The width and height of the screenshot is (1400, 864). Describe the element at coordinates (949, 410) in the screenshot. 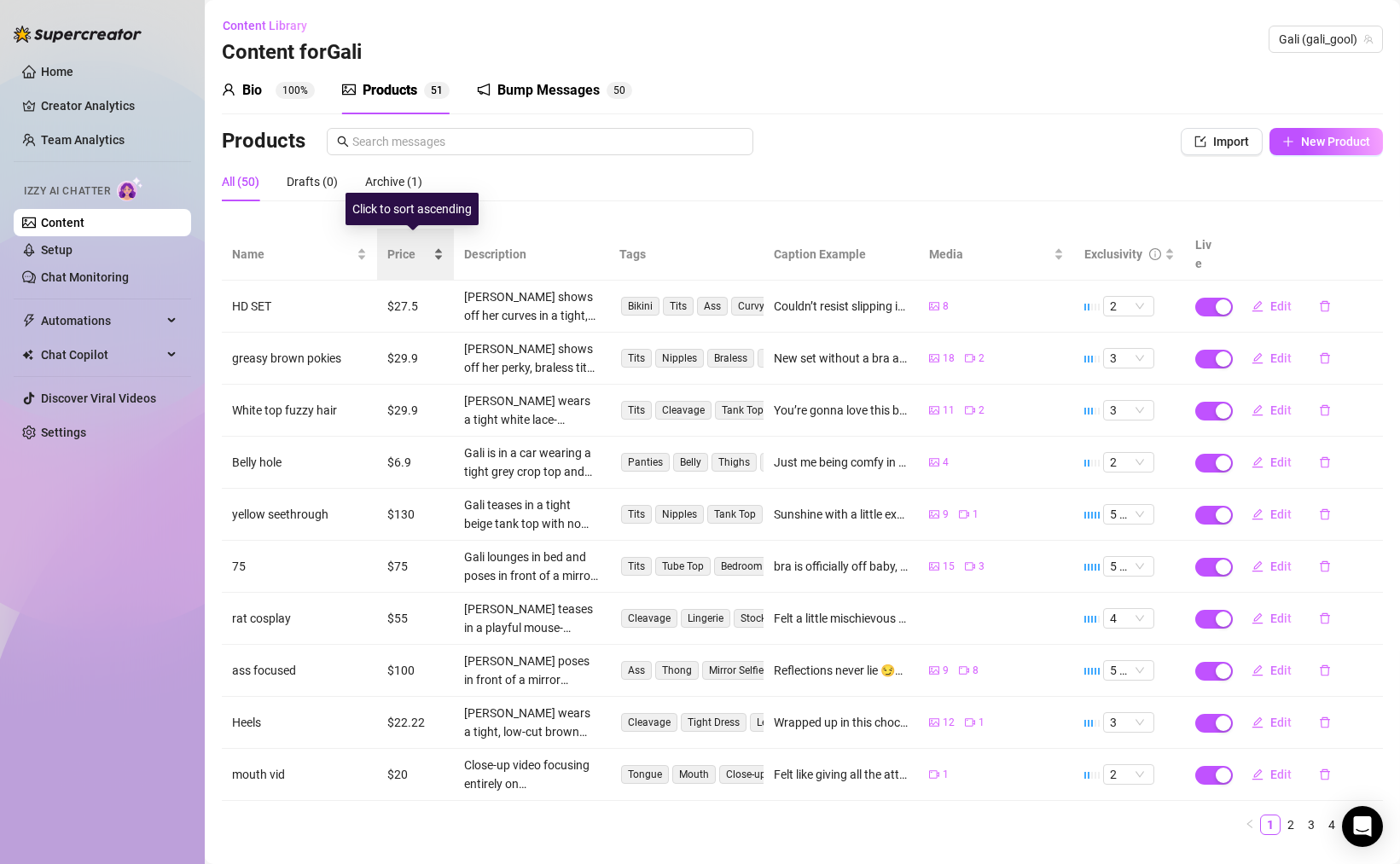

I see `span: 11` at that location.